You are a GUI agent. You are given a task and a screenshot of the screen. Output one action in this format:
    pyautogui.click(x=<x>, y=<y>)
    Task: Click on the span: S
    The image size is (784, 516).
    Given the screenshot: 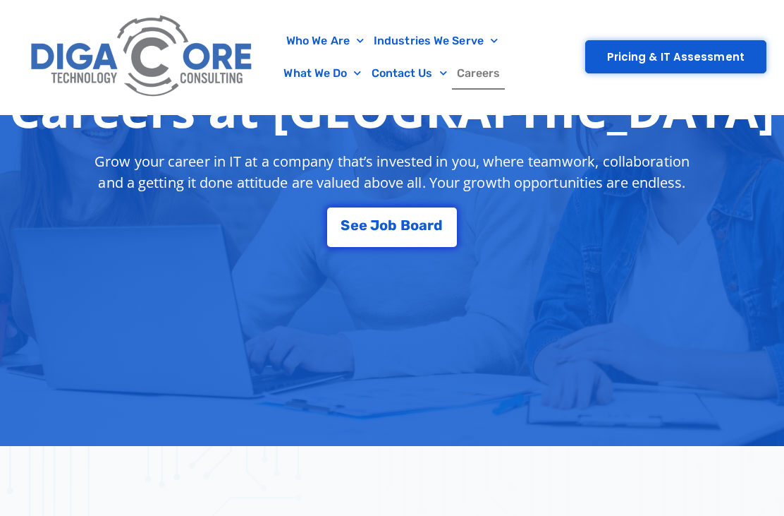 What is the action you would take?
    pyautogui.click(x=345, y=225)
    